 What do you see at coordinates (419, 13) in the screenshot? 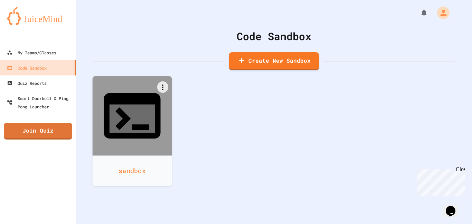
I see `div: My Notifications` at bounding box center [419, 13].